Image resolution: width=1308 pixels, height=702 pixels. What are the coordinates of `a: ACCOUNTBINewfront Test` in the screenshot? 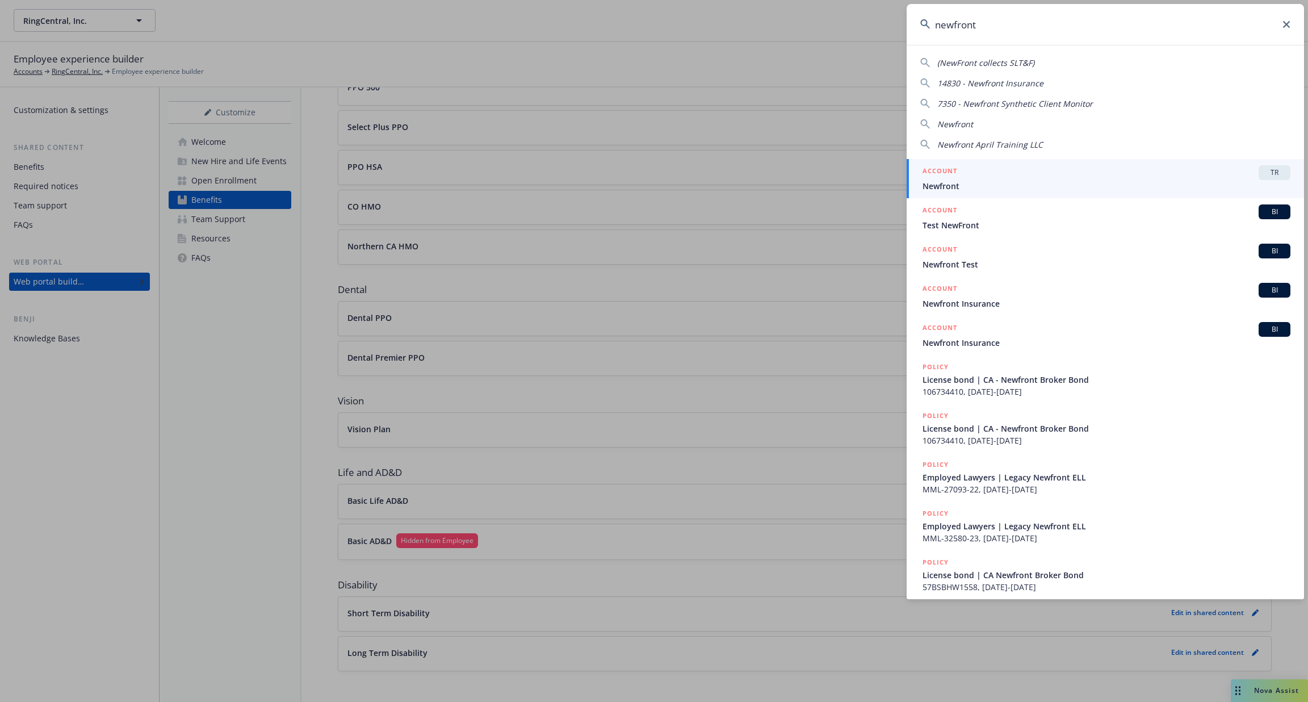 It's located at (1105, 257).